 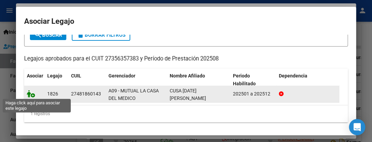 What do you see at coordinates (38, 35) in the screenshot?
I see `mat-icon: search` at bounding box center [38, 35].